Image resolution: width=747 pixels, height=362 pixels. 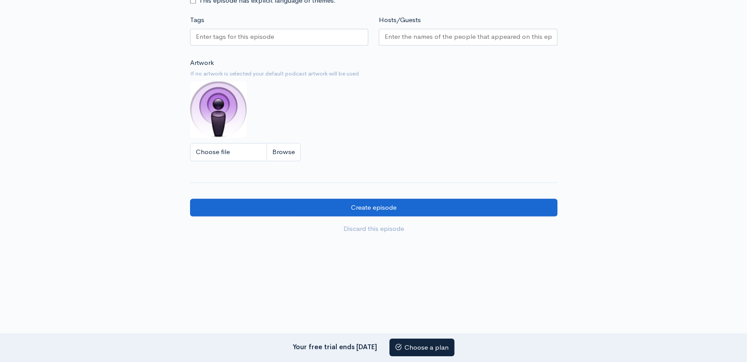 I want to click on a: Choose a plan, so click(x=421, y=348).